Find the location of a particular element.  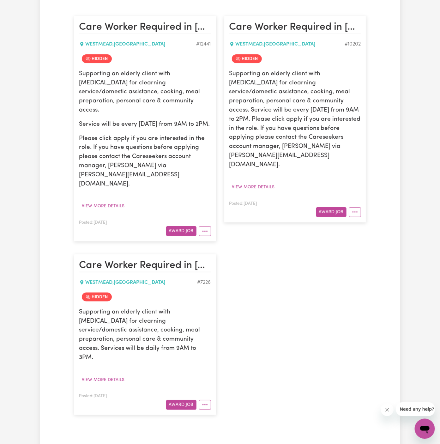

div: Job ID #12441 is located at coordinates (204, 44).